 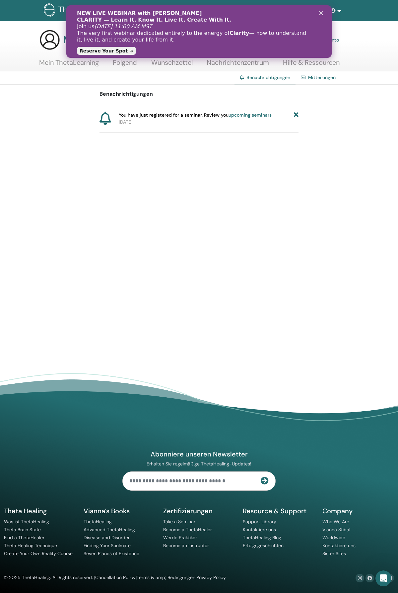 What do you see at coordinates (31, 545) in the screenshot?
I see `a: Theta Healing Technique` at bounding box center [31, 545].